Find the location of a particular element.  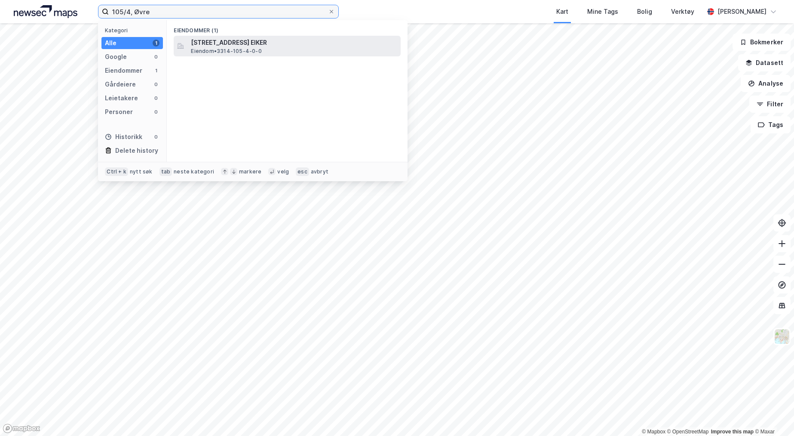

button: Analyse is located at coordinates (766, 83).